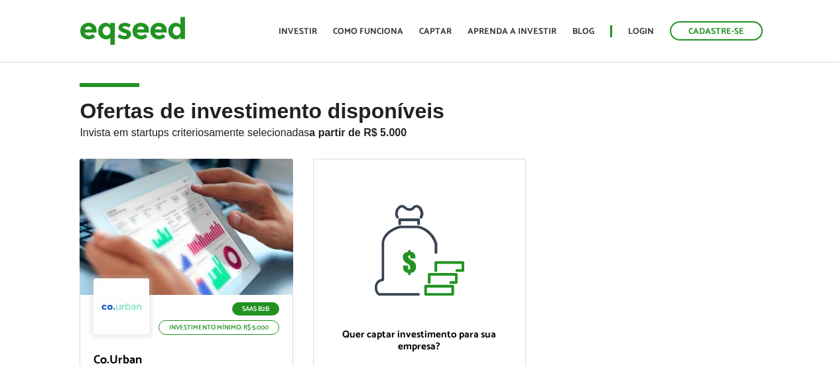  I want to click on a: Investir, so click(298, 31).